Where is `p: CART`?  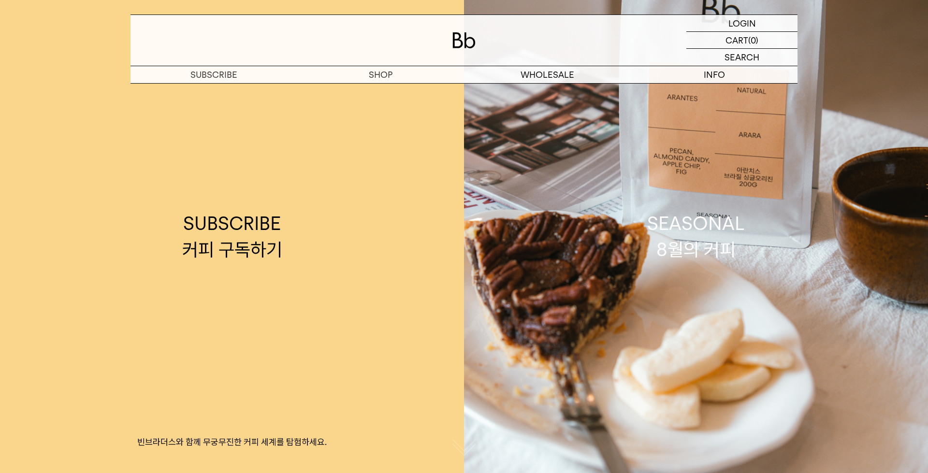 p: CART is located at coordinates (737, 40).